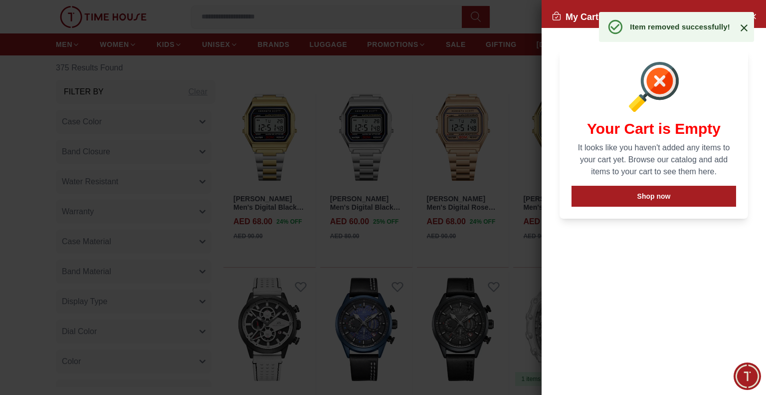  Describe the element at coordinates (654, 160) in the screenshot. I see `p: It looks like you haven't added any items to your cart yet. Browse our catalog and add items to y...` at that location.